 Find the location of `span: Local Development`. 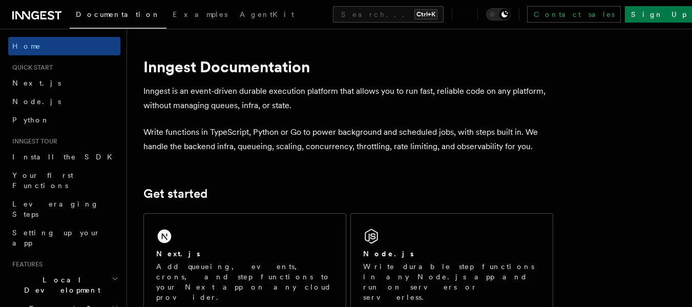

span: Local Development is located at coordinates (60, 285).